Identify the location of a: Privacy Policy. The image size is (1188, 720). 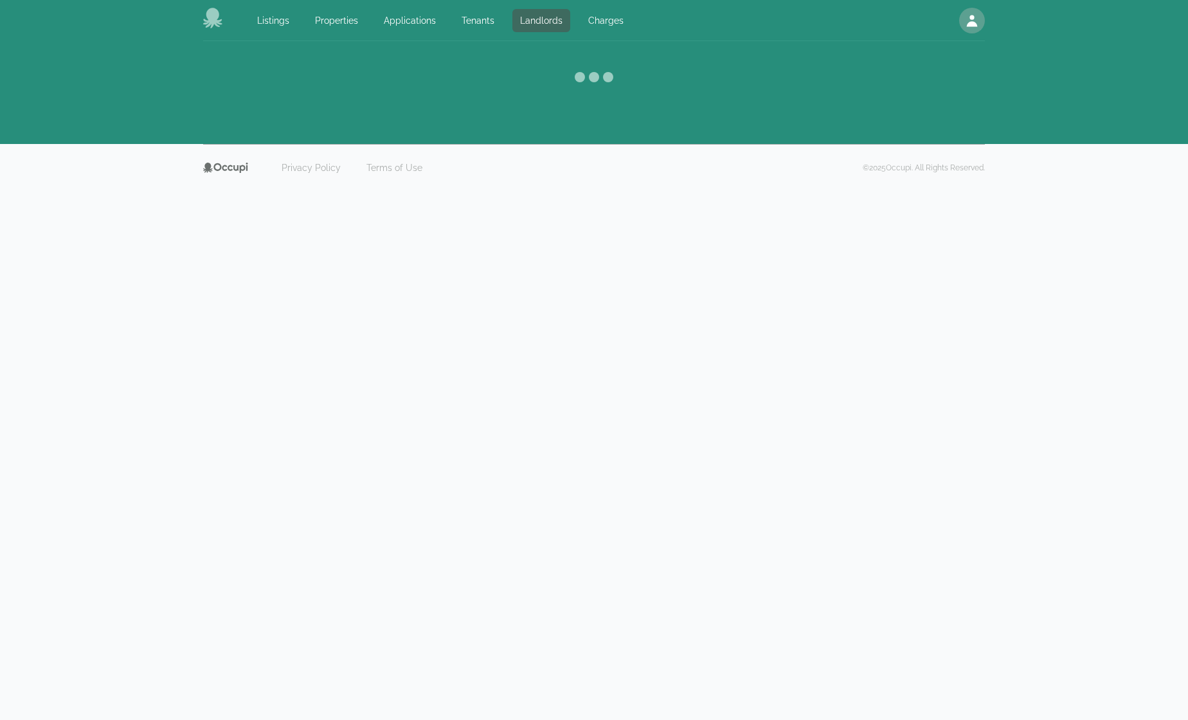
(311, 168).